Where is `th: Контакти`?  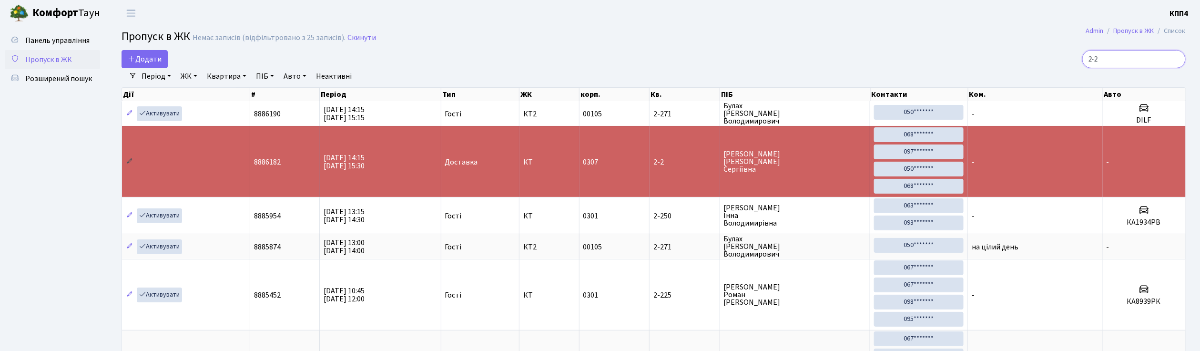
th: Контакти is located at coordinates (919, 94).